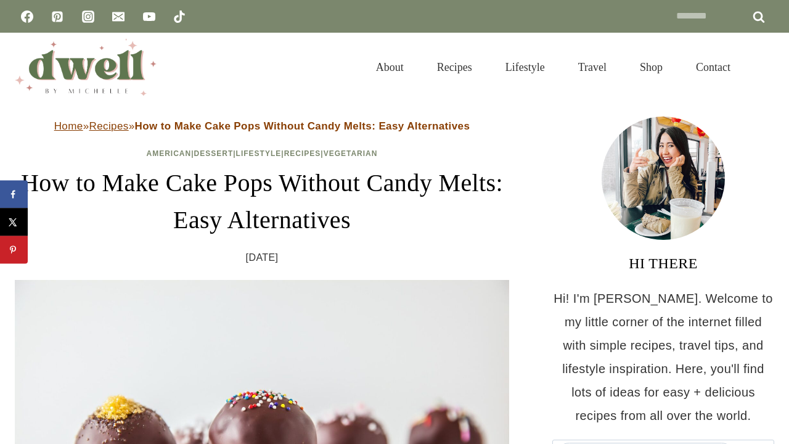  What do you see at coordinates (86, 67) in the screenshot?
I see `img: DWELL by michelle` at bounding box center [86, 67].